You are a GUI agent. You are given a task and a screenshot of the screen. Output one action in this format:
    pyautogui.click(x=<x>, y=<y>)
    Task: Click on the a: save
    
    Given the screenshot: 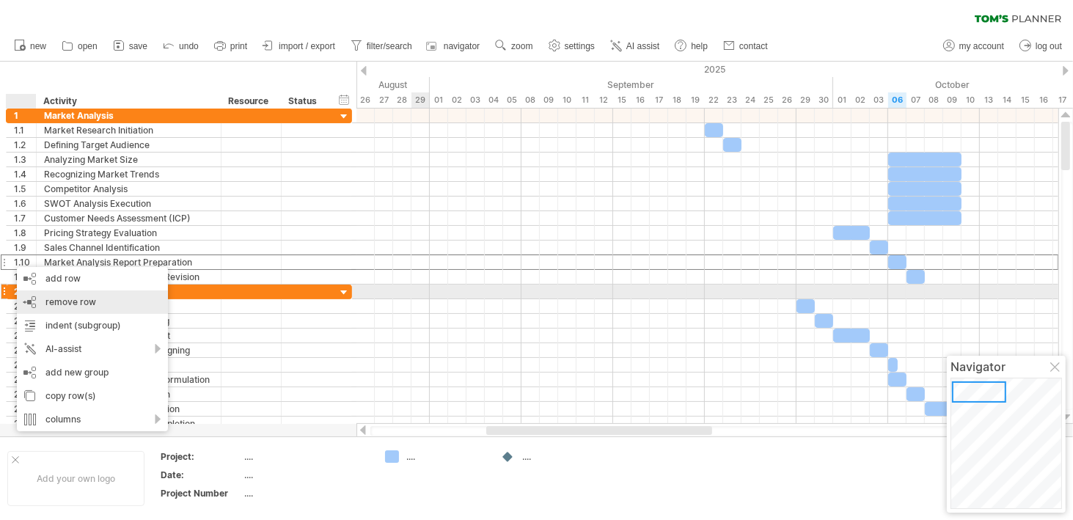 What is the action you would take?
    pyautogui.click(x=131, y=46)
    